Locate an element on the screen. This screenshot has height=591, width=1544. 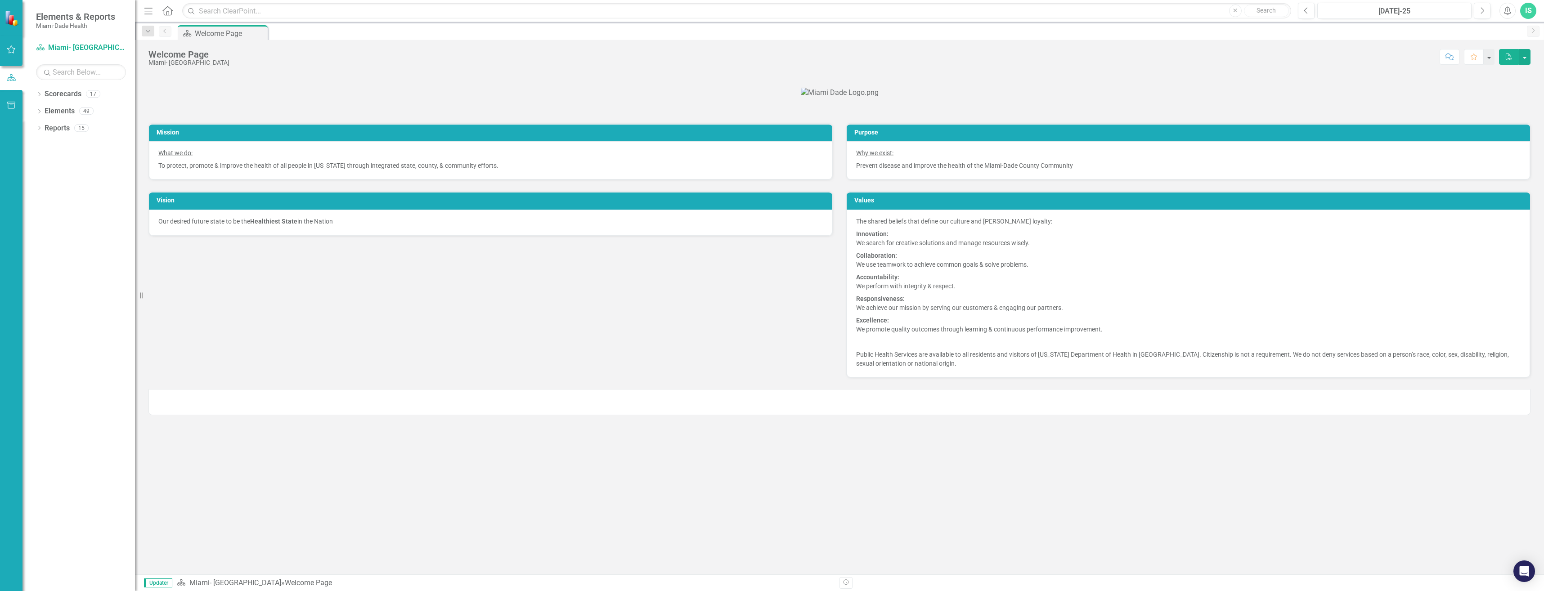
h3: Vision is located at coordinates (492, 200).